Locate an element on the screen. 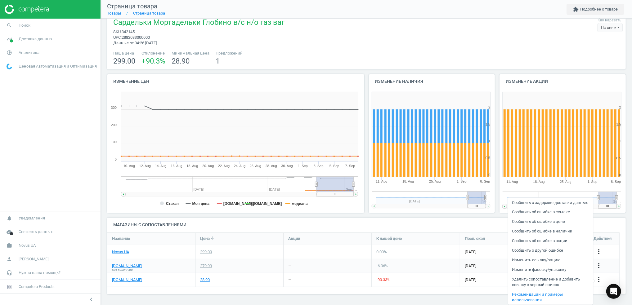 The width and height of the screenshot is (632, 305). div: По дням is located at coordinates (610, 28).